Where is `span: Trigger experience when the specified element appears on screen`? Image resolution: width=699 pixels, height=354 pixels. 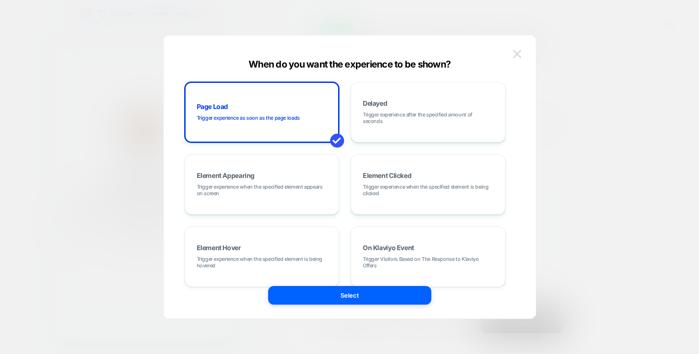 span: Trigger experience when the specified element appears on screen is located at coordinates (262, 190).